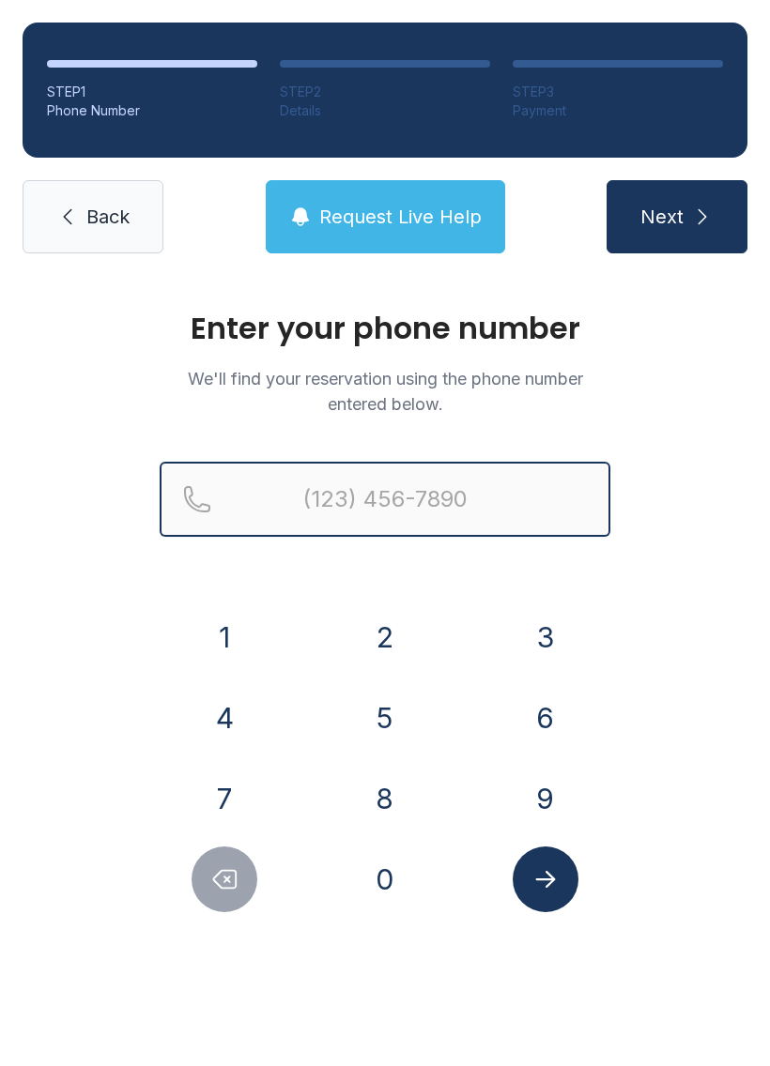 Image resolution: width=770 pixels, height=1066 pixels. I want to click on span: Next, so click(662, 217).